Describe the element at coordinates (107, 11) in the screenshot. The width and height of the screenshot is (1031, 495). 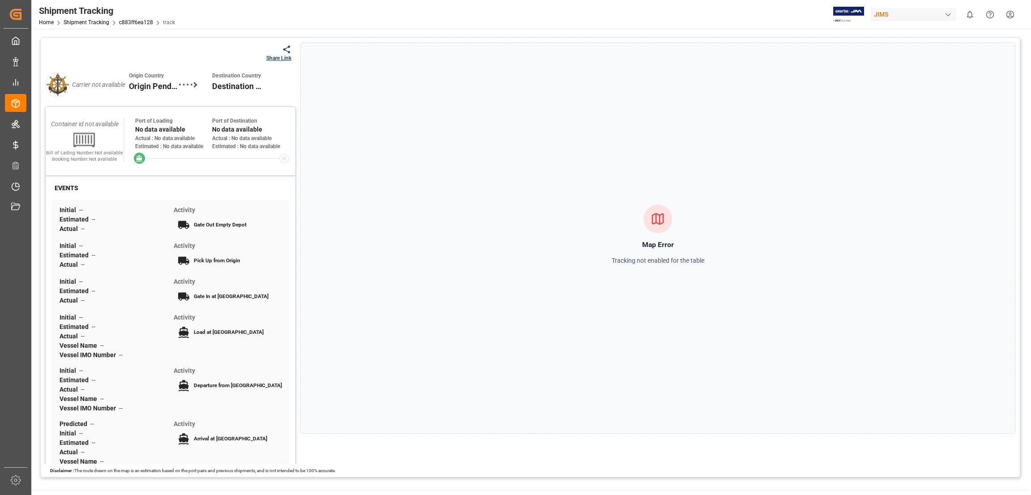
I see `div: Shipment Tracking` at that location.